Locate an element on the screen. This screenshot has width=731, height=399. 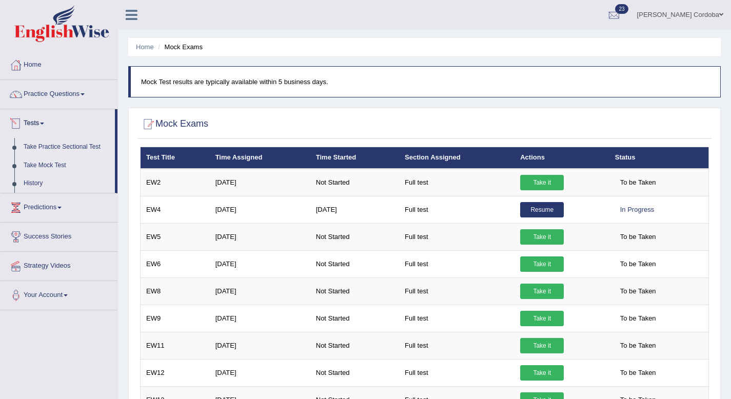
a: Tests is located at coordinates (57, 122).